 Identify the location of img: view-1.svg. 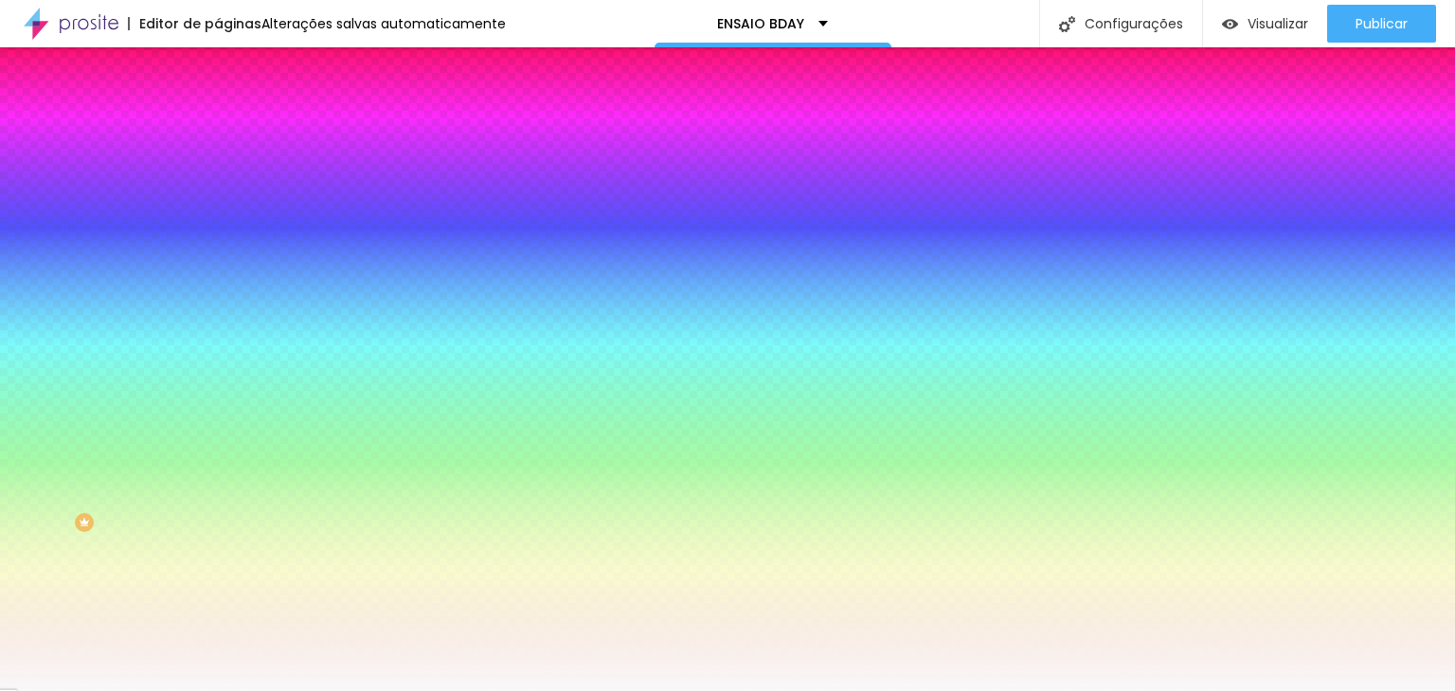
(1229, 24).